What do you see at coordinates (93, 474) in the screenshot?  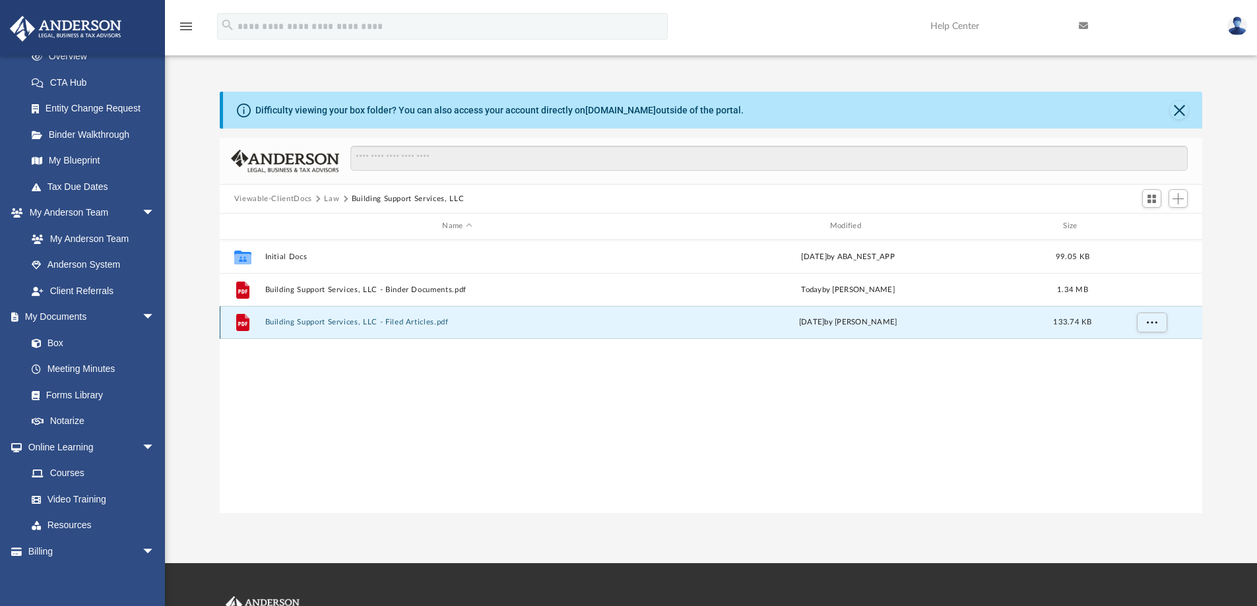 I see `a: Courses` at bounding box center [93, 474].